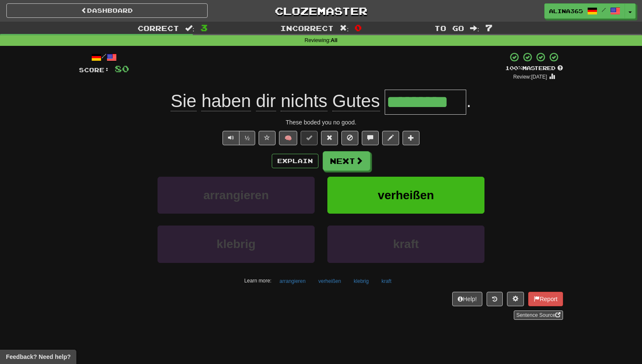  Describe the element at coordinates (406, 195) in the screenshot. I see `span: verheißen` at that location.